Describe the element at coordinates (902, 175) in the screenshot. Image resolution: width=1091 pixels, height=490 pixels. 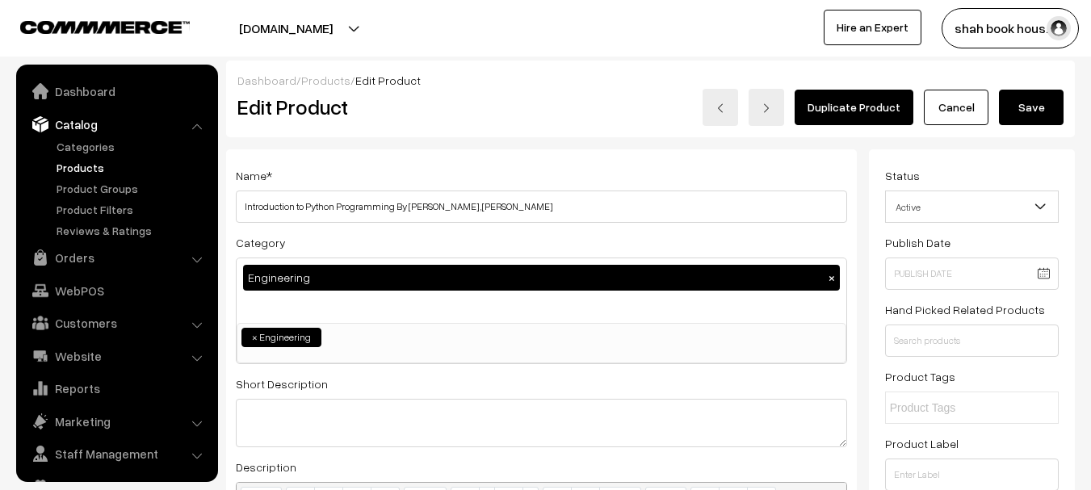
I see `label: Status` at that location.